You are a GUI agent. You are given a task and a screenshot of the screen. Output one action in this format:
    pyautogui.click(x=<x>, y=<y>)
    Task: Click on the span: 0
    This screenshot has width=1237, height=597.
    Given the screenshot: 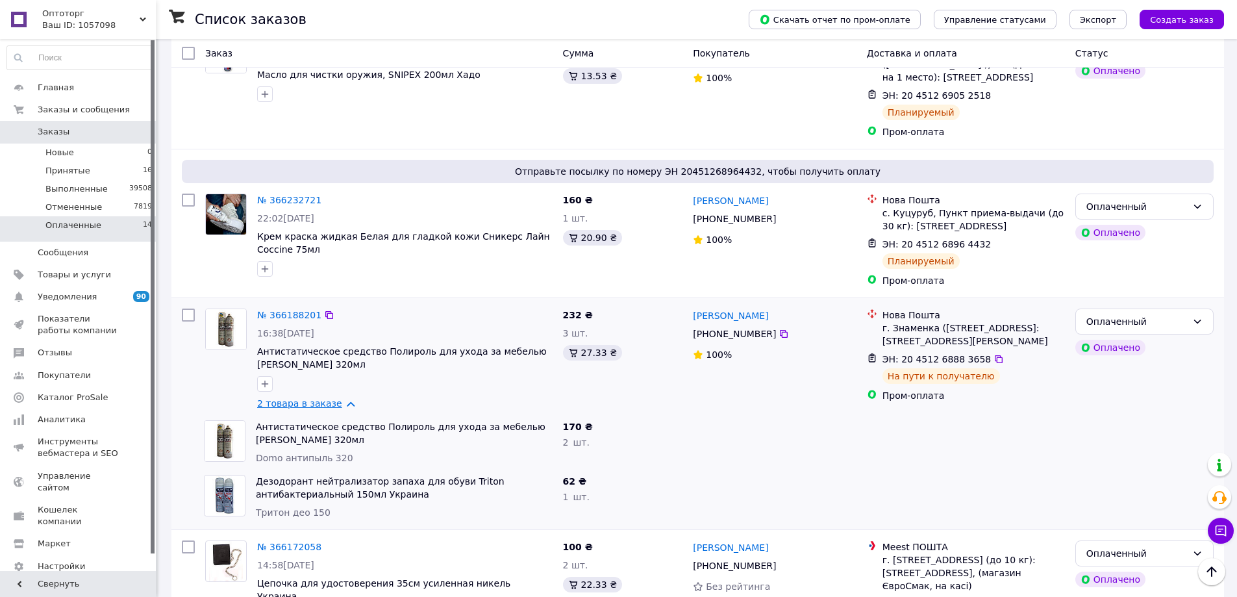 What is the action you would take?
    pyautogui.click(x=149, y=153)
    